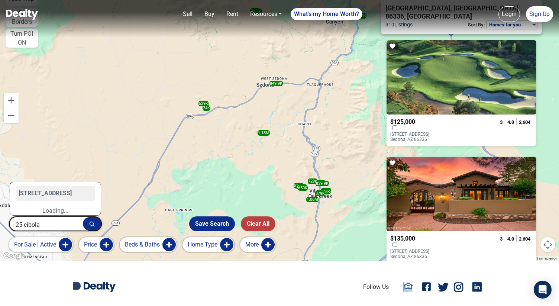 The width and height of the screenshot is (559, 306). Describe the element at coordinates (325, 191) in the screenshot. I see `div: 275K` at that location.